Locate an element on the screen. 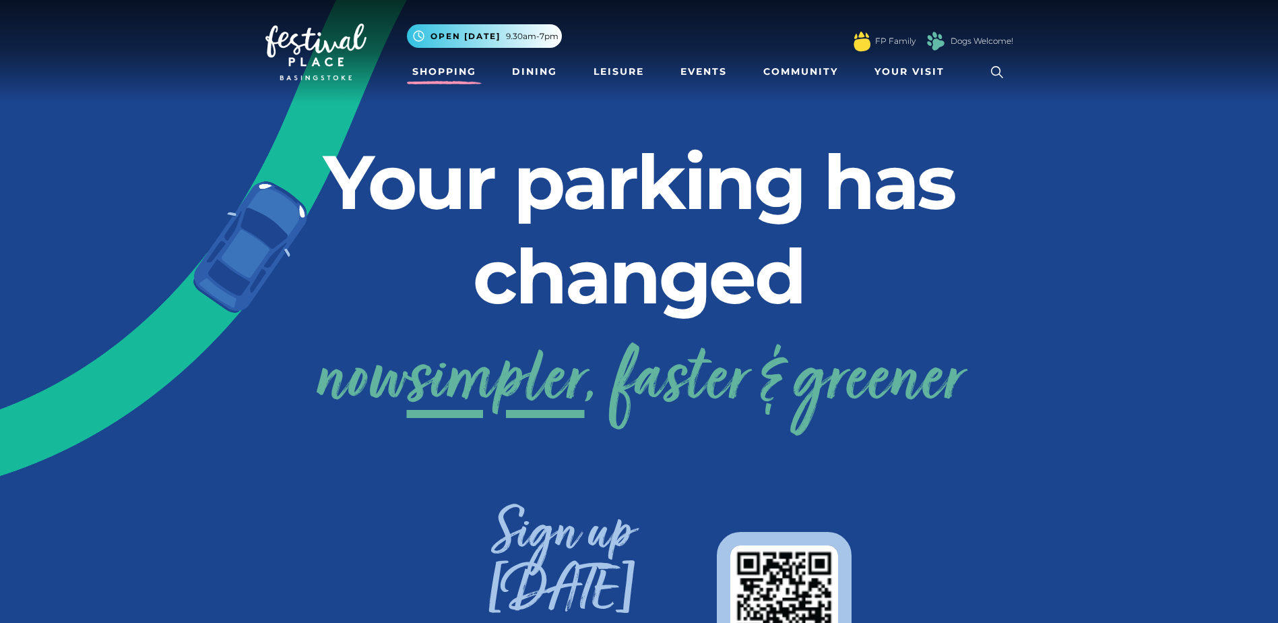 The width and height of the screenshot is (1278, 623). a: Dogs Welcome! is located at coordinates (982, 41).